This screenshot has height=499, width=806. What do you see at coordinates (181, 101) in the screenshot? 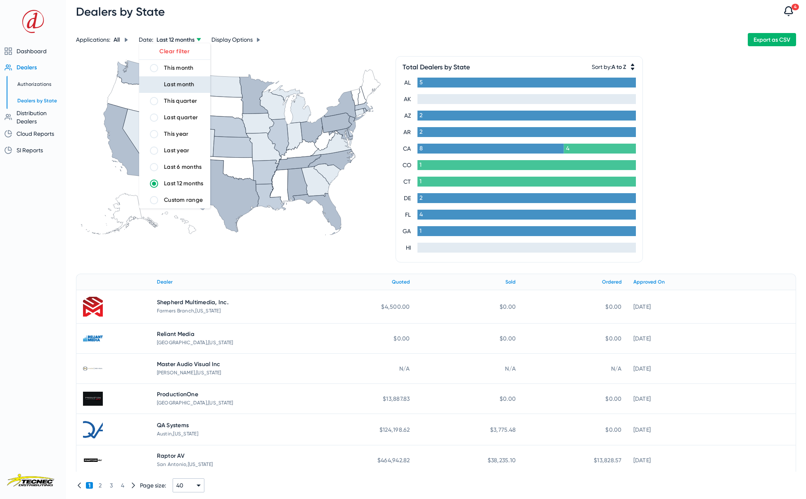
I see `div: This quarter` at bounding box center [181, 101].